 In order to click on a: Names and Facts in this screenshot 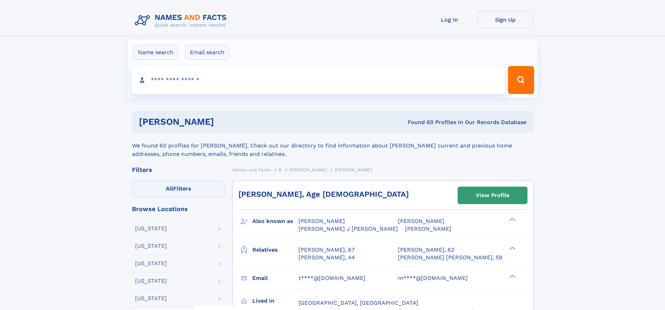, I will do `click(252, 169)`.